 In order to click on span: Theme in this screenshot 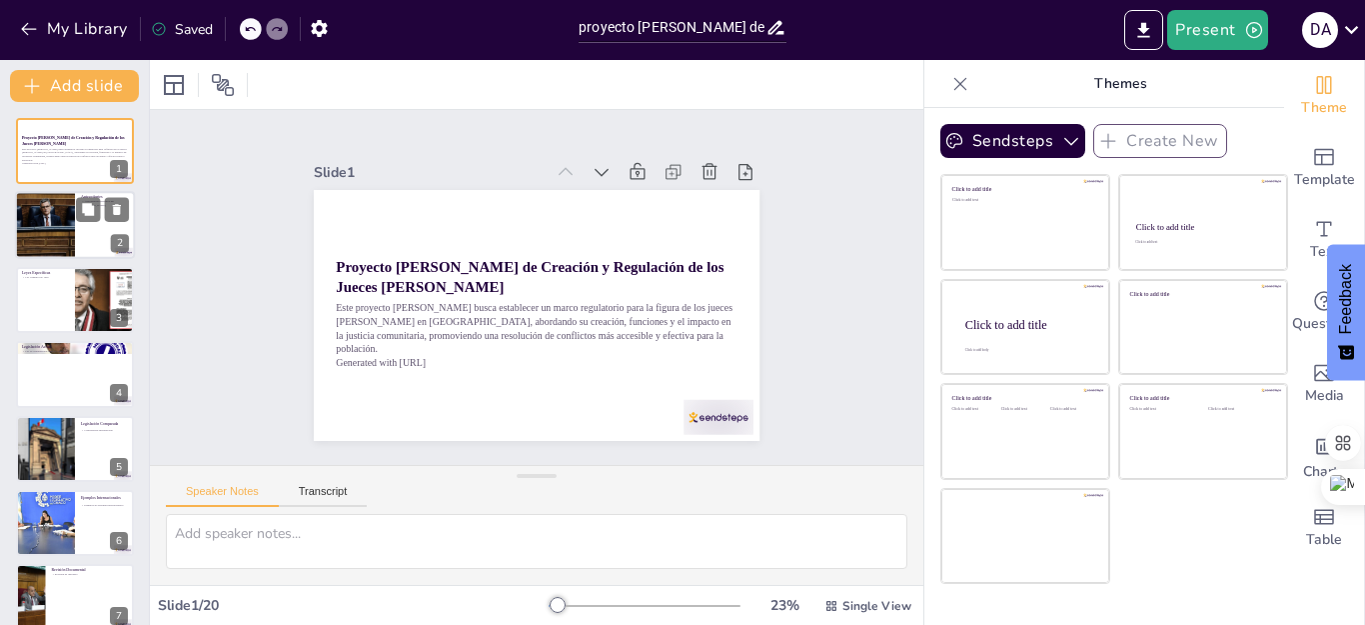, I will do `click(1324, 108)`.